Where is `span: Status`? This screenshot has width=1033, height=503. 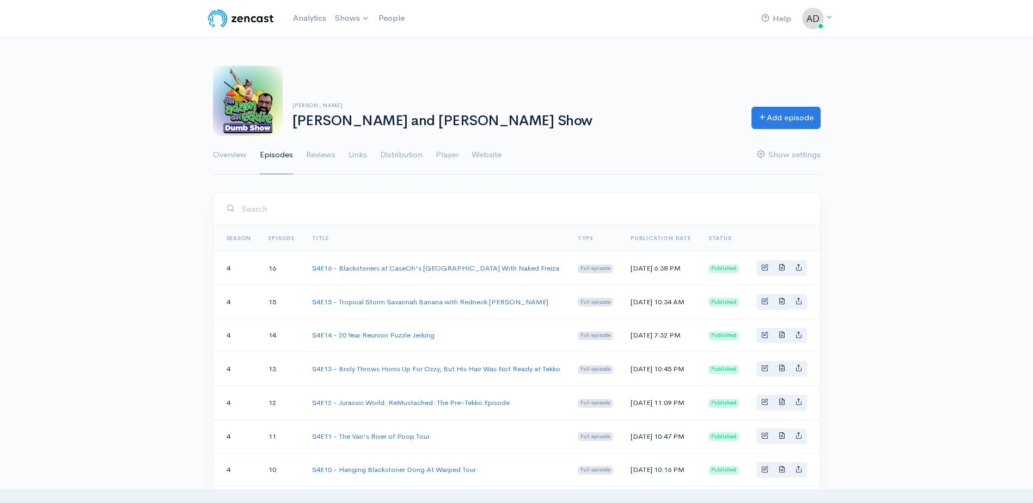
span: Status is located at coordinates (720, 238).